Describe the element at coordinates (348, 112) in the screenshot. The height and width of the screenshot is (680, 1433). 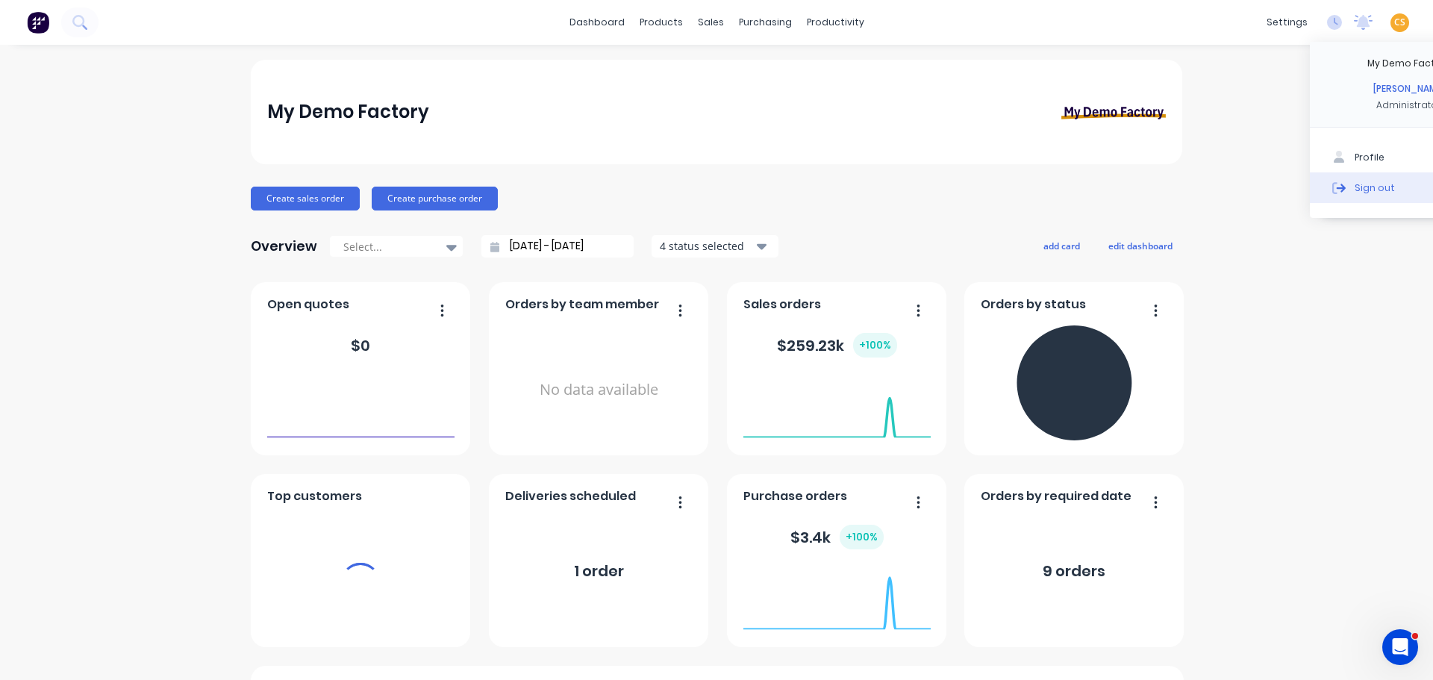
I see `div: My Demo Factory` at that location.